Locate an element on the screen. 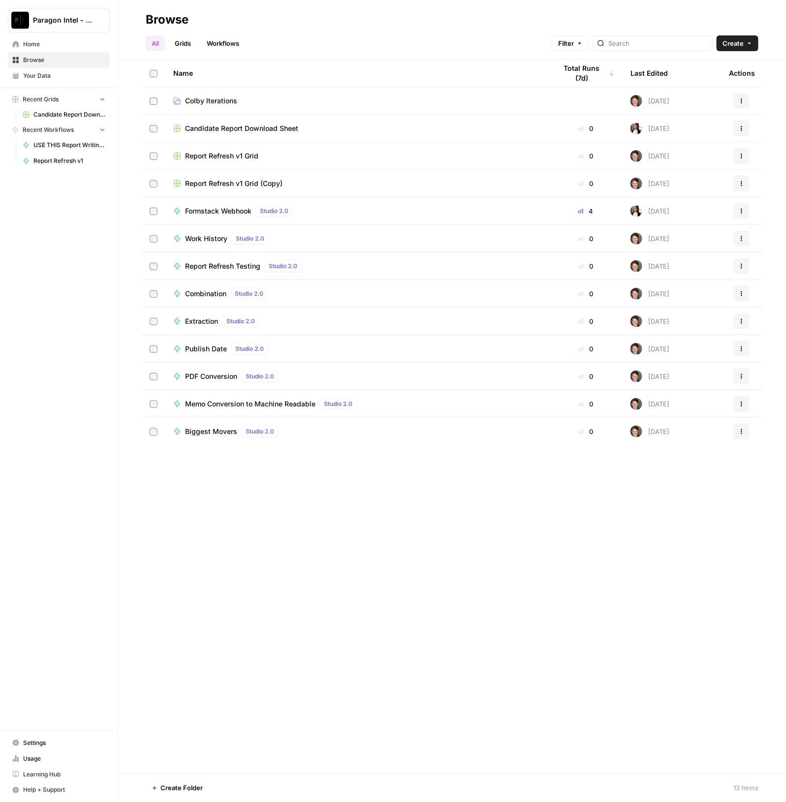 This screenshot has height=802, width=786. a: Report Refresh v1 is located at coordinates (64, 161).